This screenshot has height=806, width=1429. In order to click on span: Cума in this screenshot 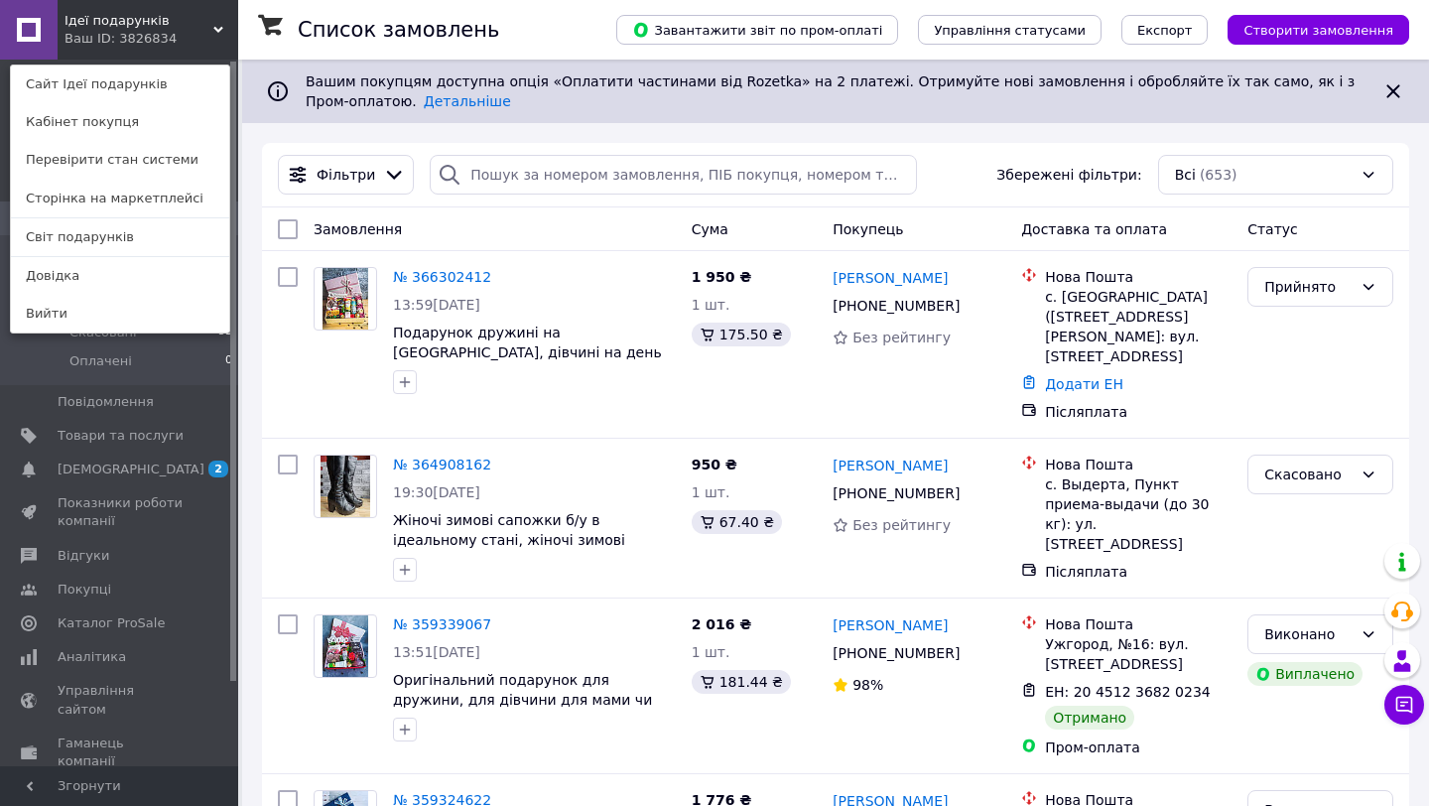, I will do `click(709, 229)`.